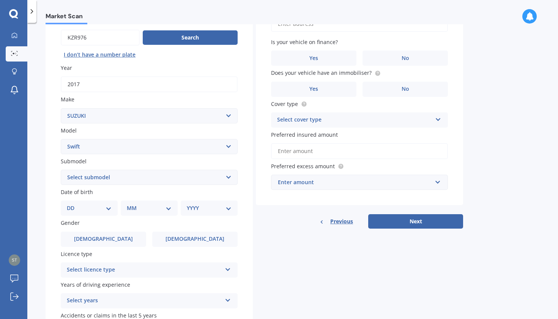 The height and width of the screenshot is (319, 558). I want to click on button: Next, so click(416, 221).